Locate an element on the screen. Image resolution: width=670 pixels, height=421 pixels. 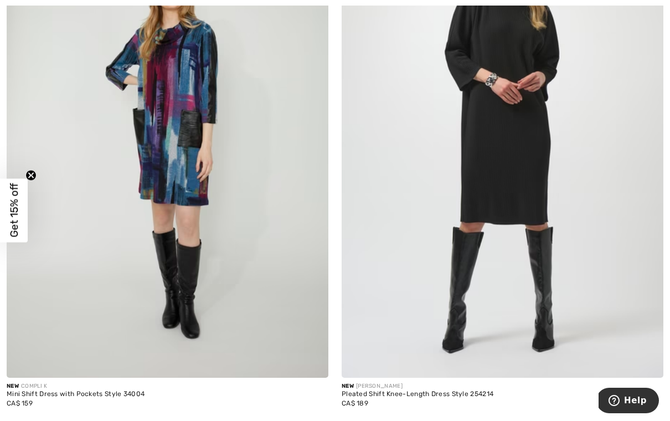
span: Help is located at coordinates (37, 13).